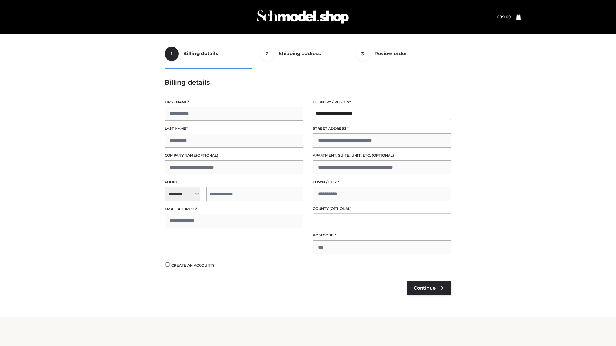 The height and width of the screenshot is (346, 616). I want to click on a: £89.00, so click(504, 17).